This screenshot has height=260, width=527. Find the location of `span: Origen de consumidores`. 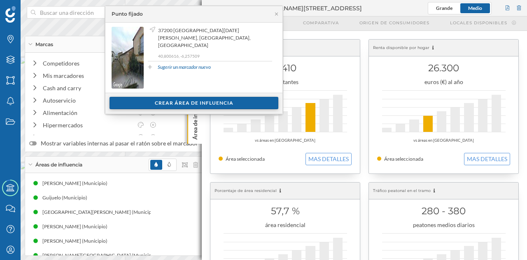

span: Origen de consumidores is located at coordinates (395, 23).